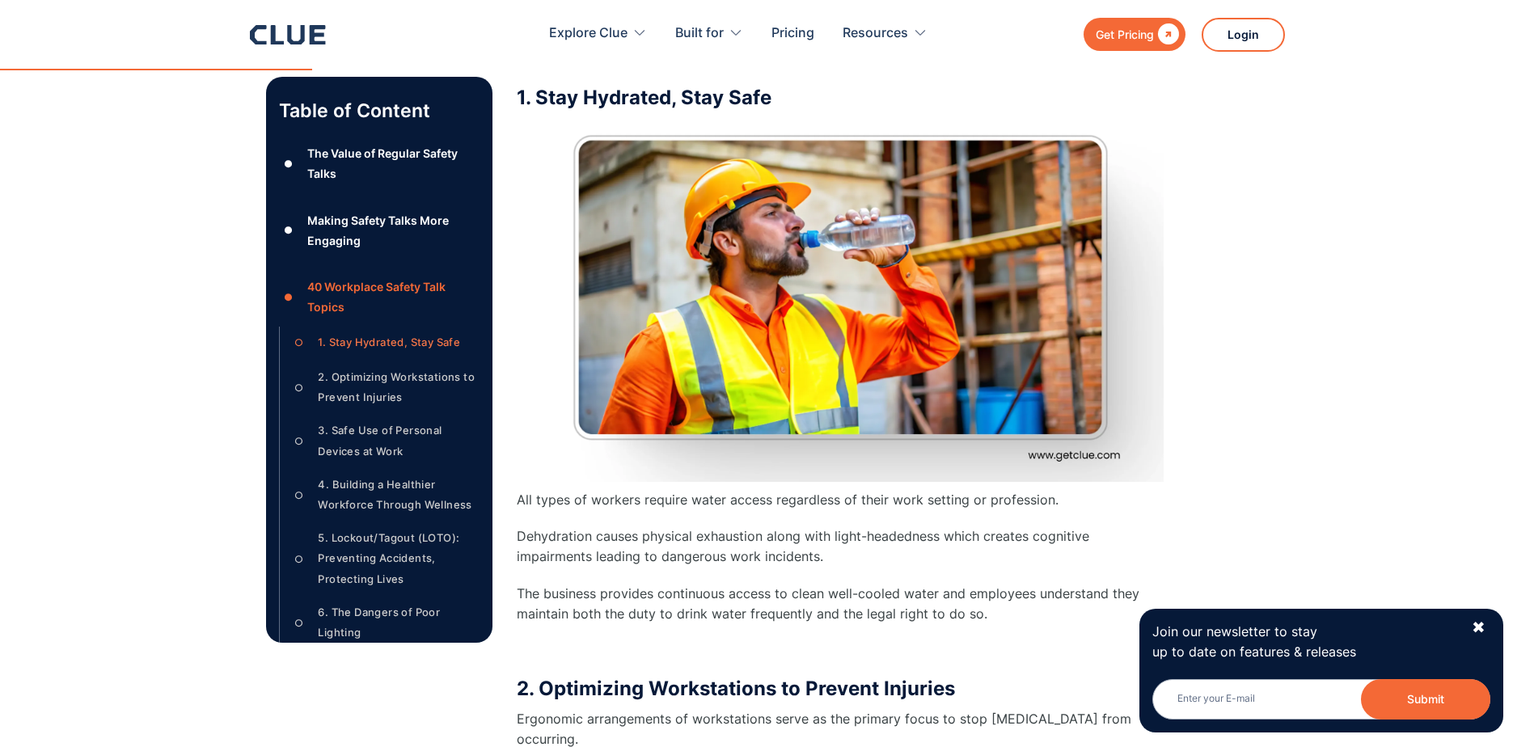 Image resolution: width=1534 pixels, height=747 pixels. I want to click on a: ○1. Stay Hydrated, Stay Safe, so click(384, 342).